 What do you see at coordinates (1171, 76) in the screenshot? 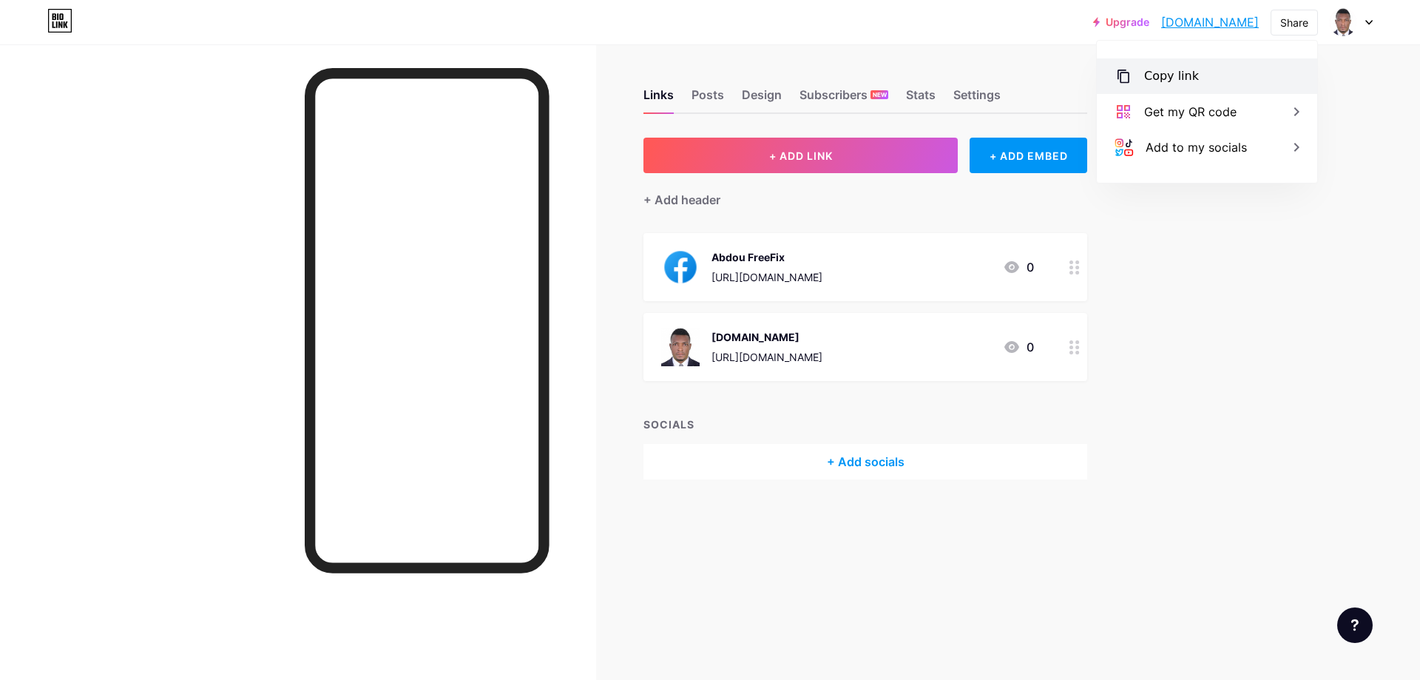
I see `div: Copy link` at bounding box center [1171, 76].